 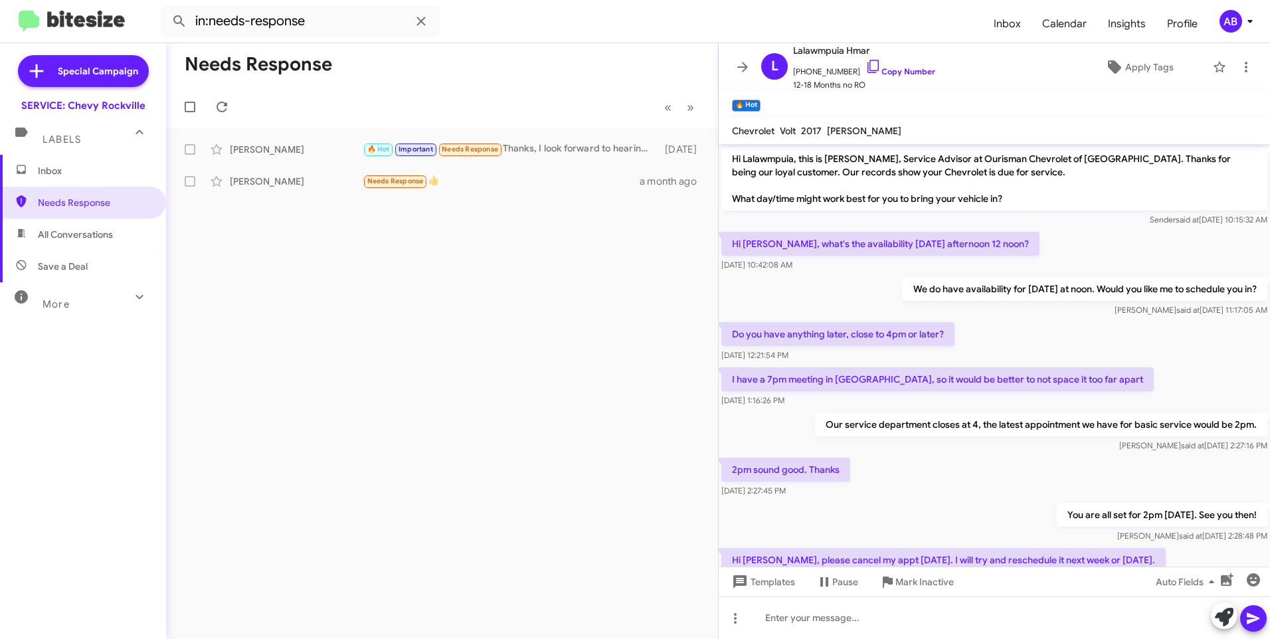 What do you see at coordinates (1231, 21) in the screenshot?
I see `div: AB` at bounding box center [1231, 21].